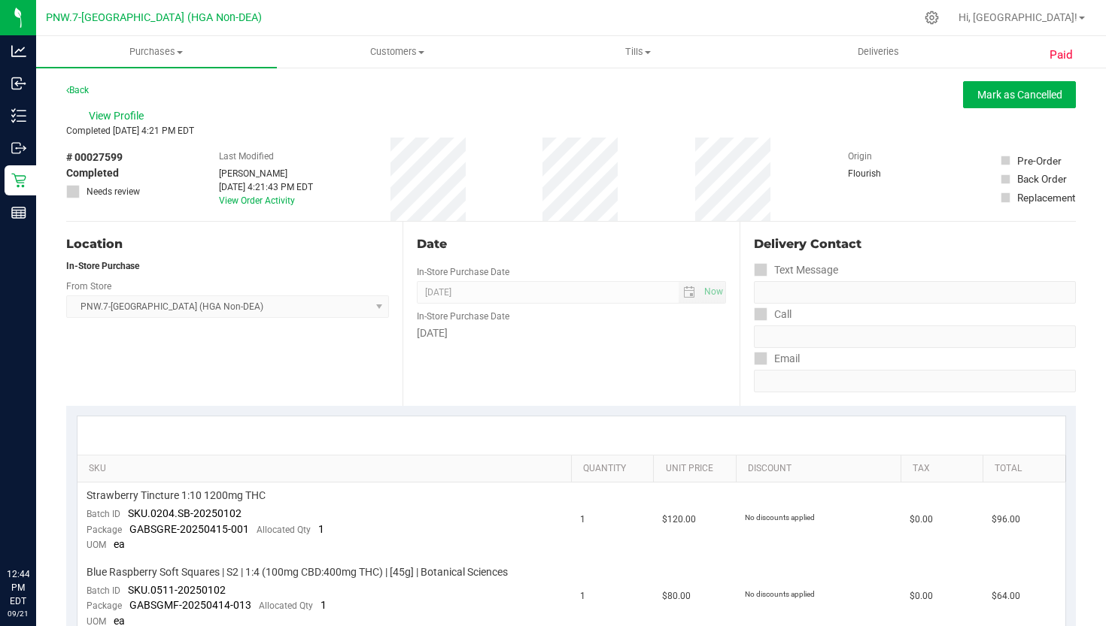 The height and width of the screenshot is (626, 1106). Describe the element at coordinates (1042, 179) in the screenshot. I see `div: Back Order` at that location.